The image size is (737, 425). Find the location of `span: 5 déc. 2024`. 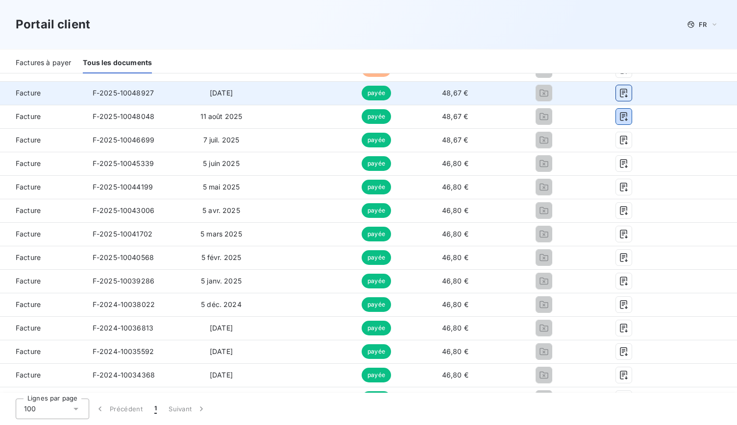

span: 5 déc. 2024 is located at coordinates (221, 304).